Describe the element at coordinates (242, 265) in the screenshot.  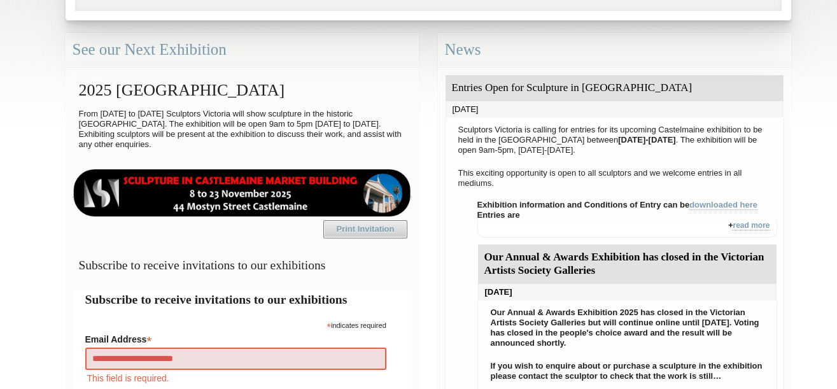
I see `h3: Subscribe to receive invitations to our exhibitions` at that location.